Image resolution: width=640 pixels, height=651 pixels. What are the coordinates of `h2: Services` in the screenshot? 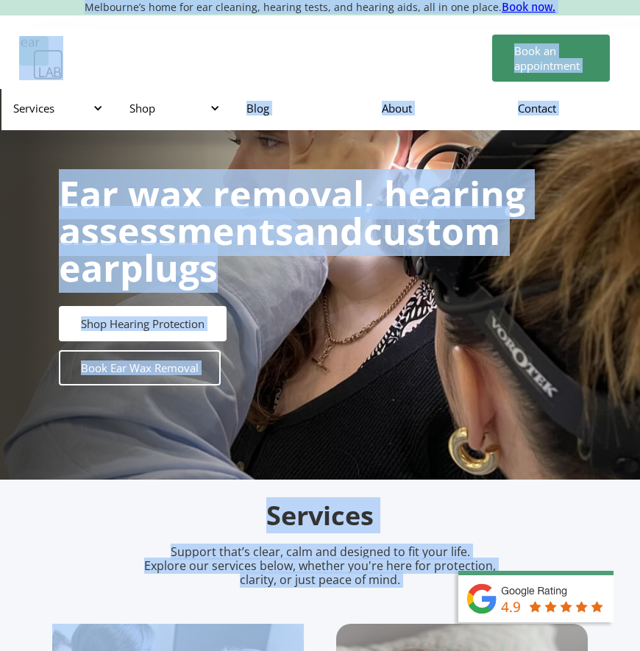 It's located at (320, 515).